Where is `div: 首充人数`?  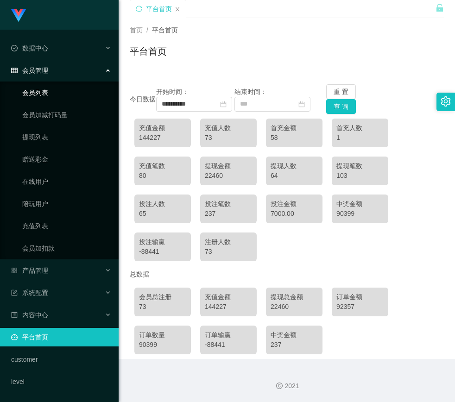 div: 首充人数 is located at coordinates (360, 128).